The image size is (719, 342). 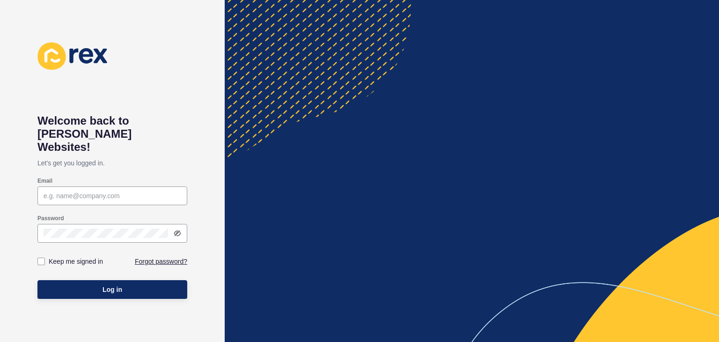 I want to click on button: Log in, so click(x=112, y=289).